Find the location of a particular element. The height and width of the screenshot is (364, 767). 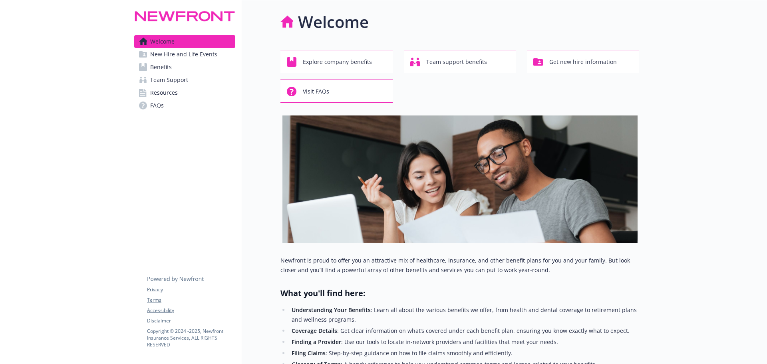

a: Welcome is located at coordinates (185, 42).